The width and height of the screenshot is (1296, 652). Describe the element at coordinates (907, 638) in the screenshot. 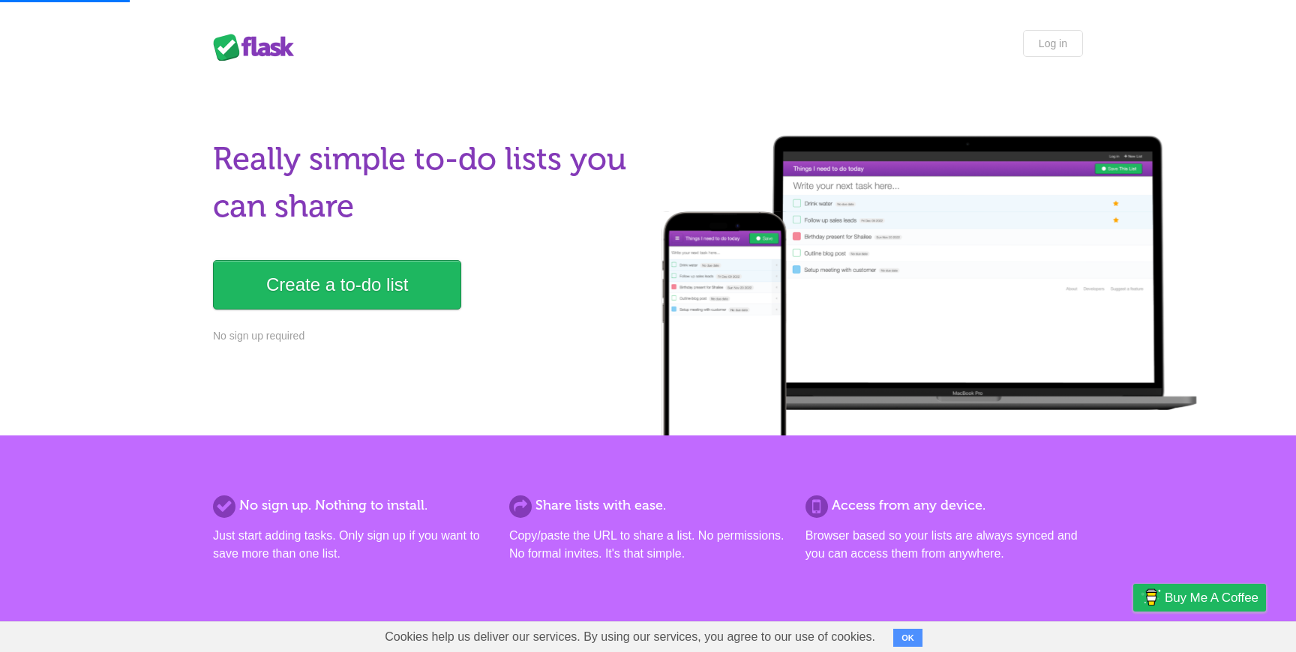

I see `button: OK` at that location.